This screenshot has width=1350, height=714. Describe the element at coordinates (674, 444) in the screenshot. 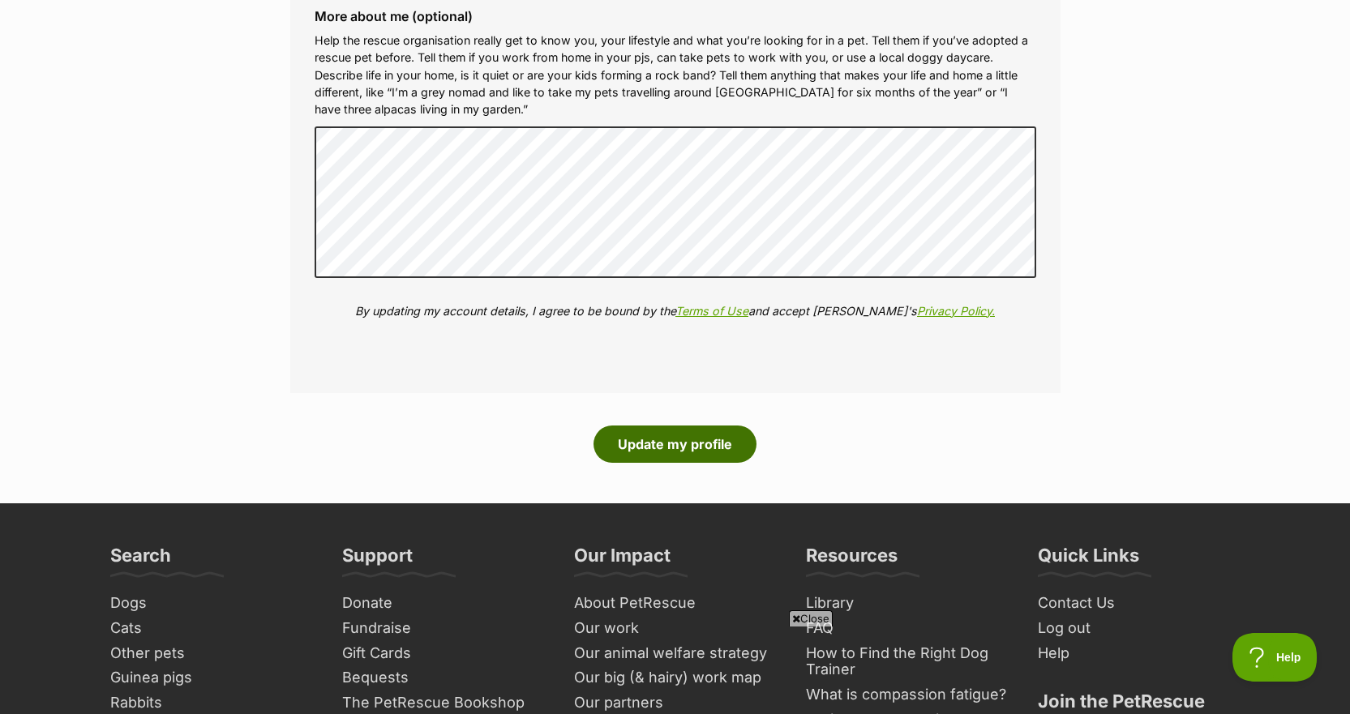

I see `button: Update my profile` at that location.